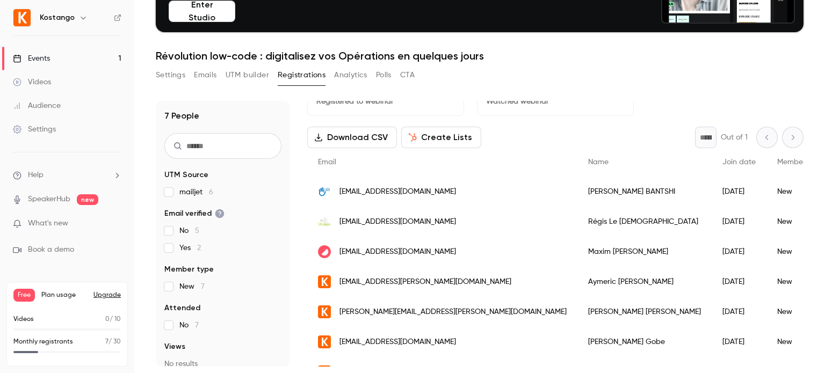 The width and height of the screenshot is (825, 373). I want to click on span: Name, so click(598, 162).